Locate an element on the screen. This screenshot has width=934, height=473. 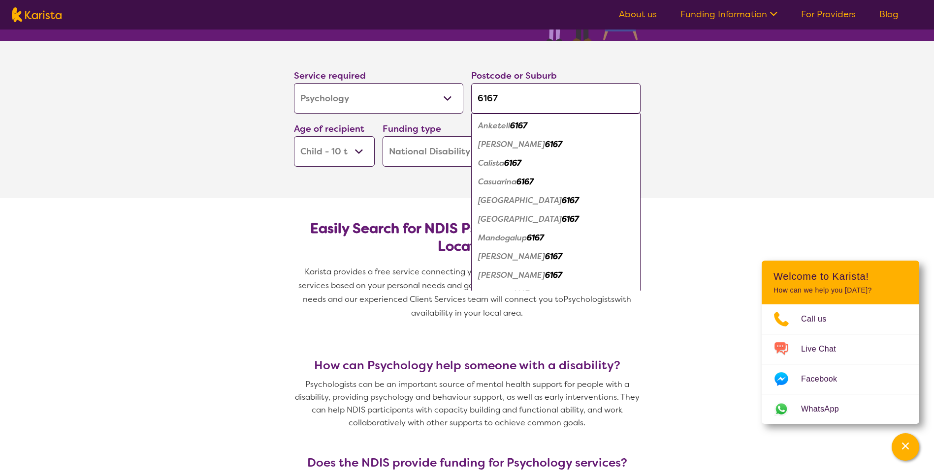
div: Kwinana Town Centre 6167 is located at coordinates (556, 220).